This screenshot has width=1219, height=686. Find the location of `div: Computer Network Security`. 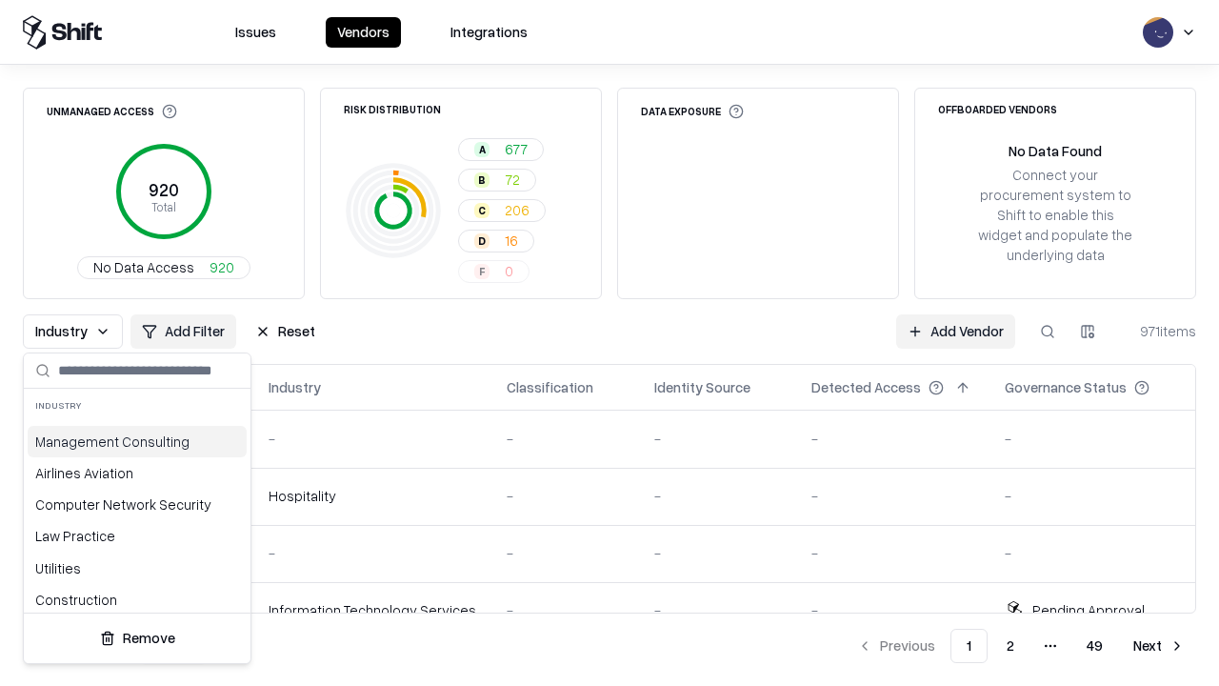

div: Computer Network Security is located at coordinates (137, 504).